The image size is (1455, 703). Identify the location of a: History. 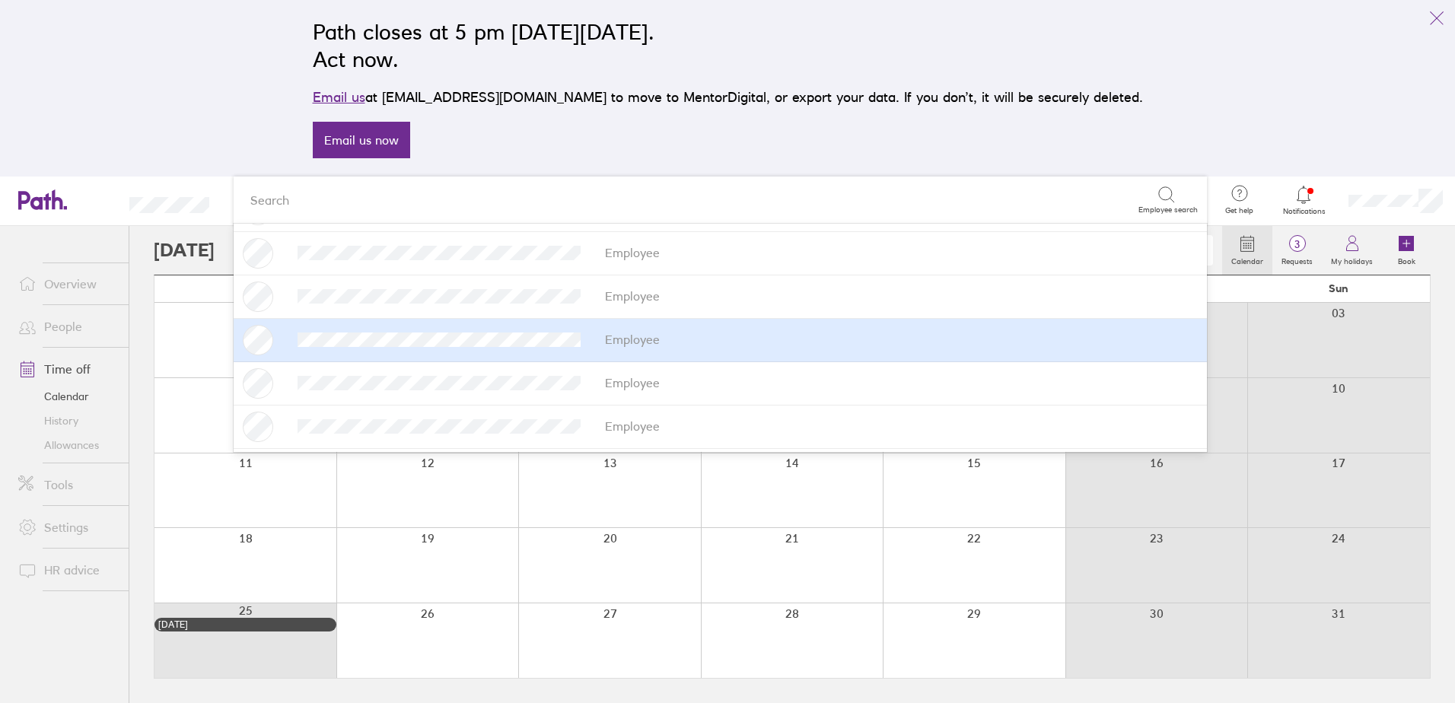
(67, 421).